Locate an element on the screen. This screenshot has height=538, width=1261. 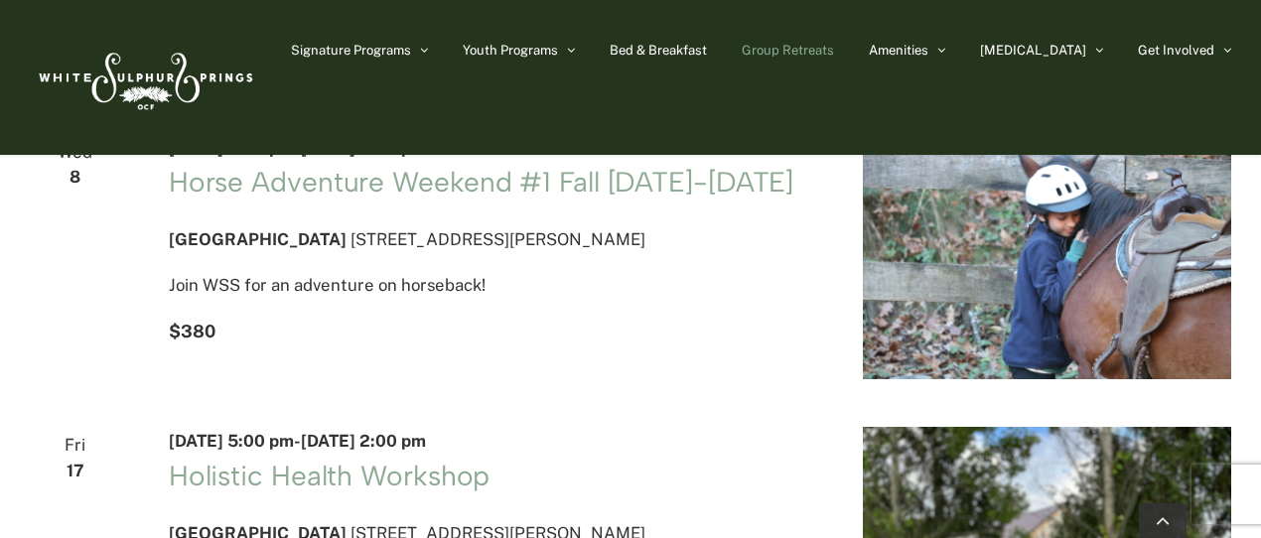
span: $380 is located at coordinates (192, 331).